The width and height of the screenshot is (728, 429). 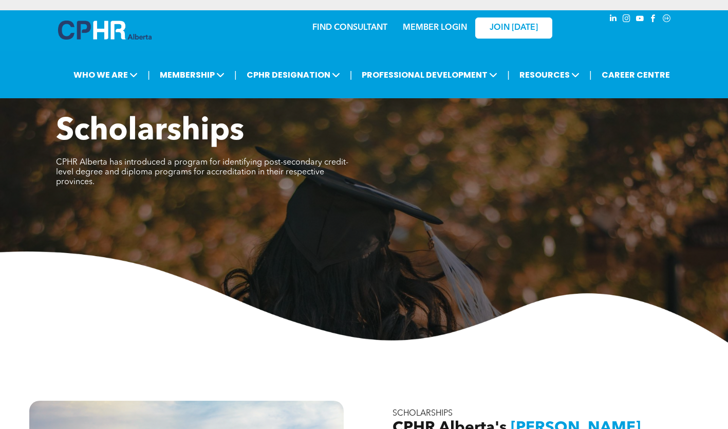 What do you see at coordinates (430, 75) in the screenshot?
I see `span: PROFESSIONAL DEVELOPMENT` at bounding box center [430, 75].